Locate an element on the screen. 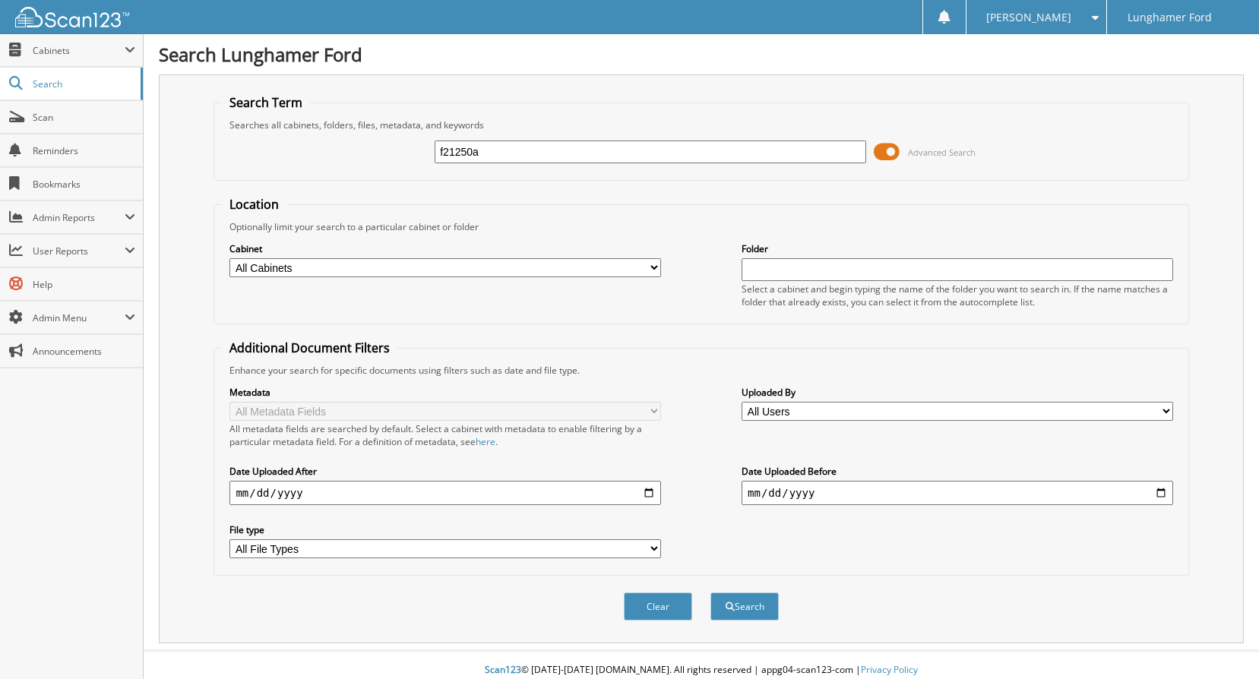  span: Admin Menu is located at coordinates (78, 318).